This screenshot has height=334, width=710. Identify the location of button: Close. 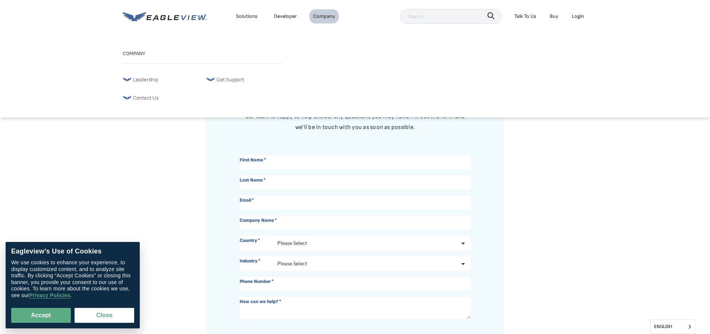
(104, 316).